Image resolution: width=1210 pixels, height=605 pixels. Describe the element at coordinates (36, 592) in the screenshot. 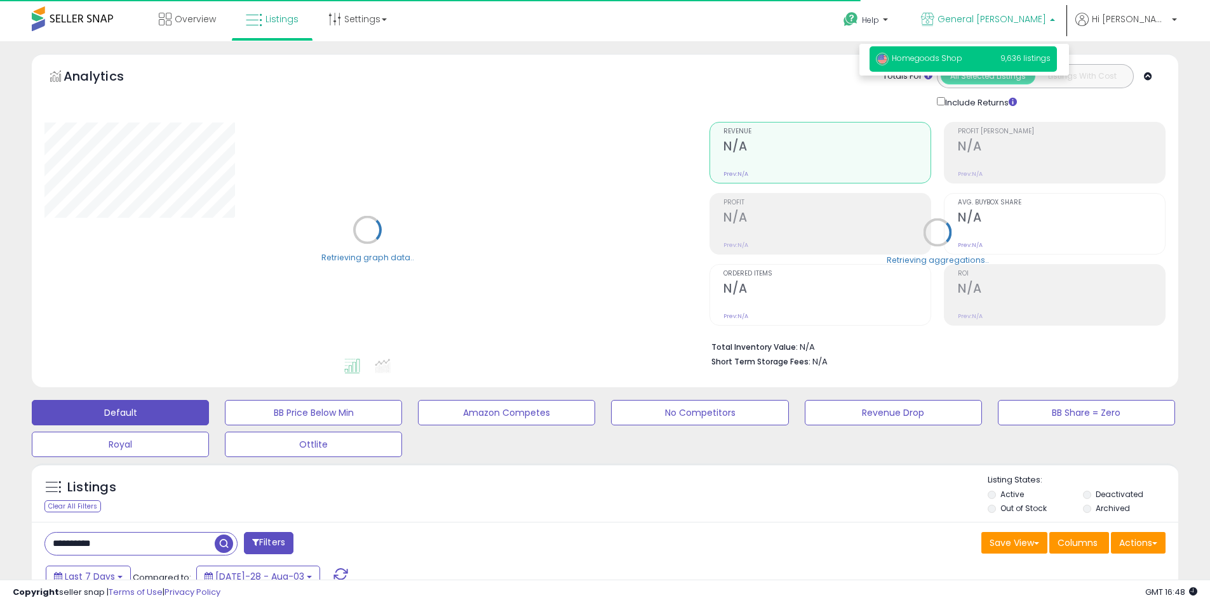

I see `strong: Copyright` at that location.